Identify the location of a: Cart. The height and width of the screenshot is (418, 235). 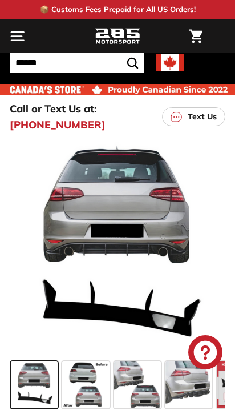
(196, 36).